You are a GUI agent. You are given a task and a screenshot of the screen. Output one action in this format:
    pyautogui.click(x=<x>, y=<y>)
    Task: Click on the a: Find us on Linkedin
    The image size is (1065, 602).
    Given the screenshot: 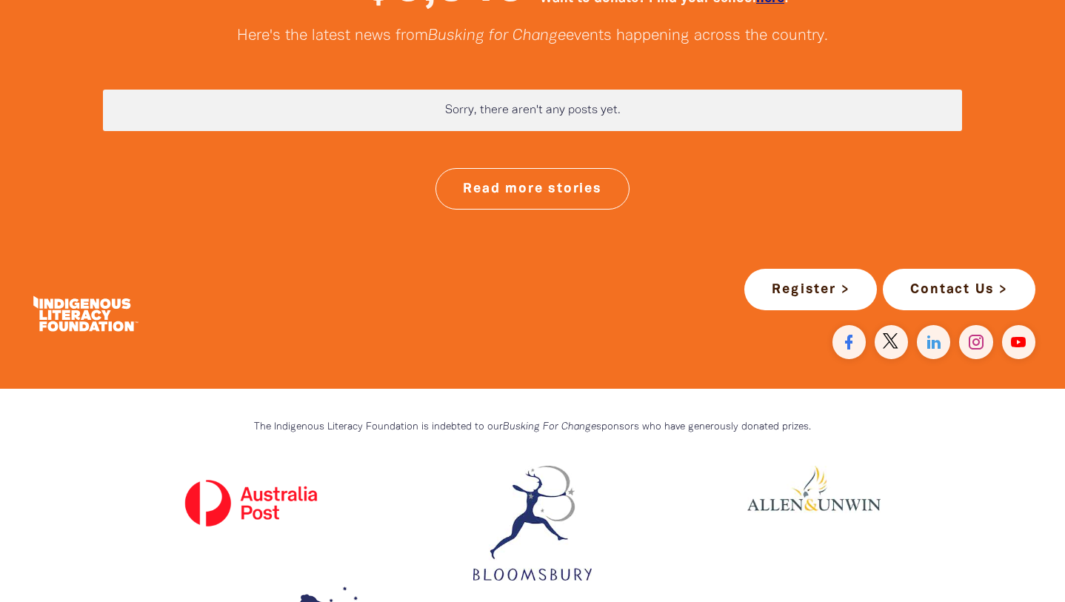 What is the action you would take?
    pyautogui.click(x=933, y=341)
    